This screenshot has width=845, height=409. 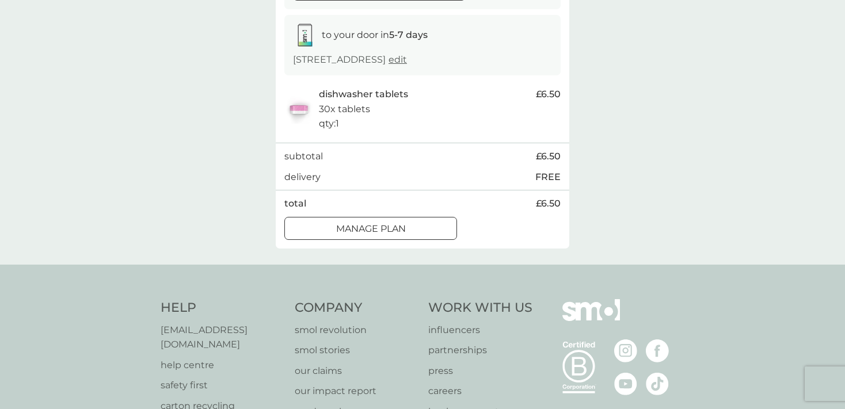 I want to click on a: edit, so click(x=398, y=59).